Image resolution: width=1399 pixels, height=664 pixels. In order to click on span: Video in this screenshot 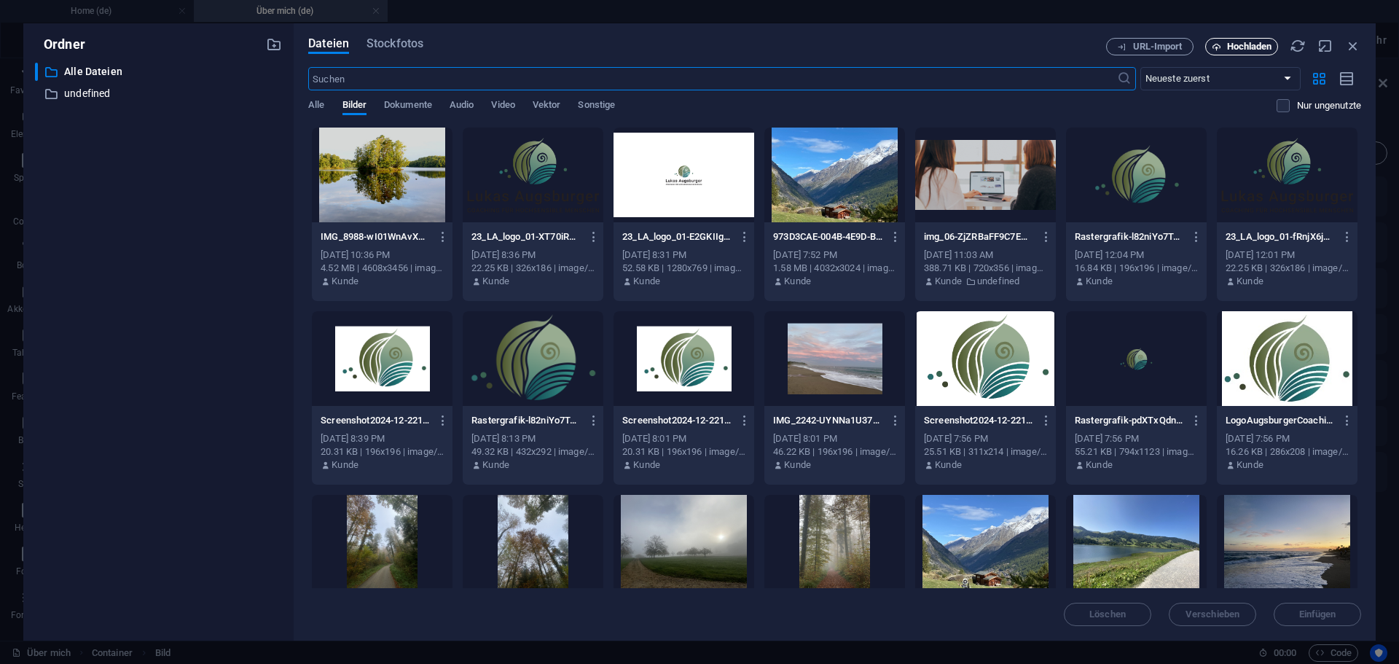, I will do `click(503, 106)`.